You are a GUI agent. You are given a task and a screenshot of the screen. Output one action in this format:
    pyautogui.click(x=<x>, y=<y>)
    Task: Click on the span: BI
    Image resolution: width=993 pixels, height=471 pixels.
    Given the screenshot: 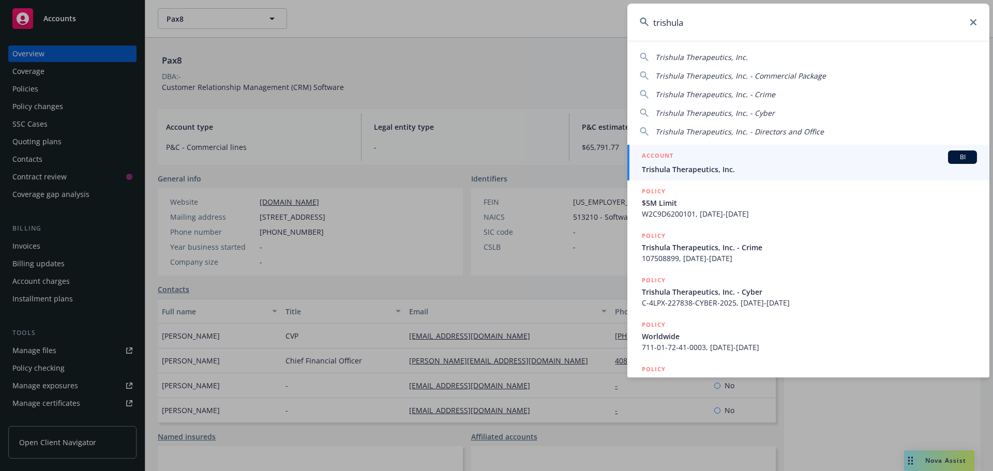 What is the action you would take?
    pyautogui.click(x=962, y=157)
    